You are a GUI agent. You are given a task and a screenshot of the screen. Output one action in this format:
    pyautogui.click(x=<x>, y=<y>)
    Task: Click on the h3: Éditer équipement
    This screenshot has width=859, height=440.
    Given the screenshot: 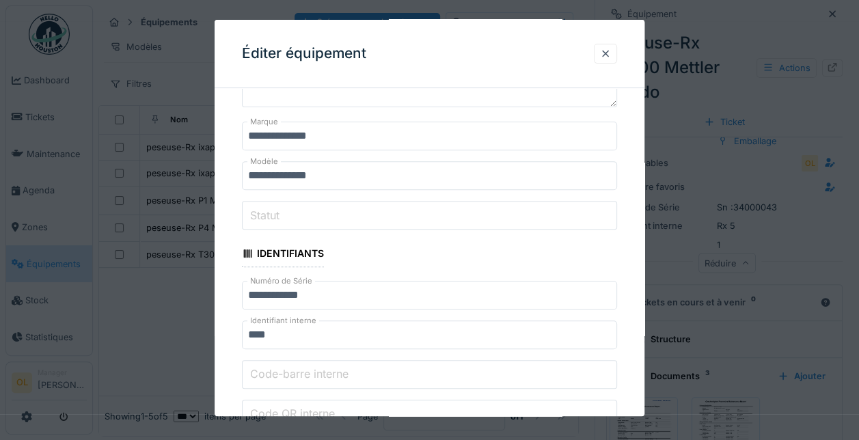 What is the action you would take?
    pyautogui.click(x=304, y=53)
    